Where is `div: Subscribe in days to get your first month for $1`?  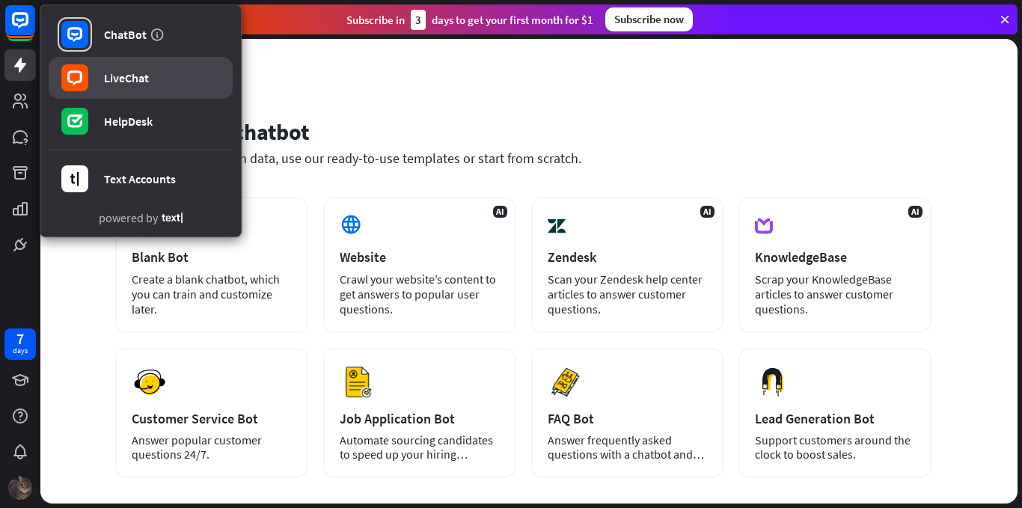 div: Subscribe in days to get your first month for $1 is located at coordinates (470, 19).